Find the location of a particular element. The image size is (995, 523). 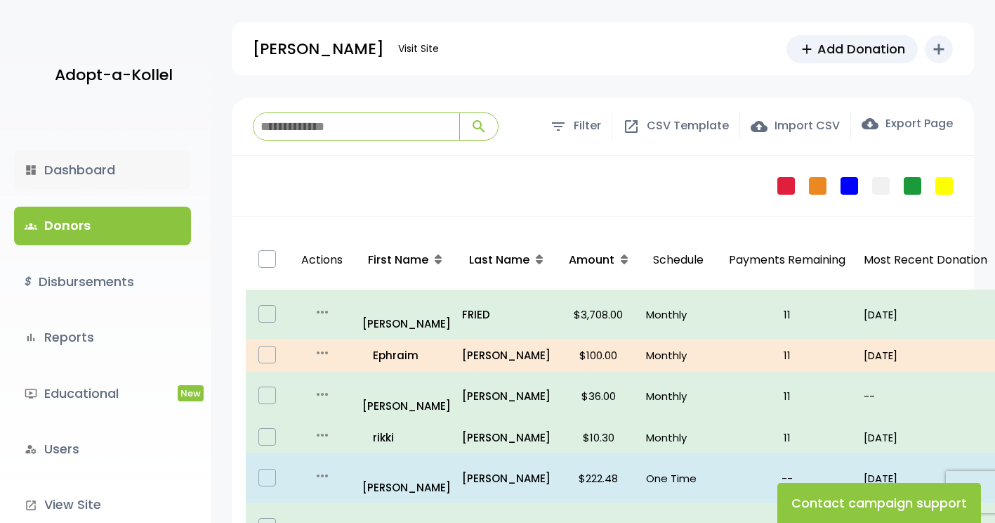

p: $100.00 is located at coordinates (598, 355).